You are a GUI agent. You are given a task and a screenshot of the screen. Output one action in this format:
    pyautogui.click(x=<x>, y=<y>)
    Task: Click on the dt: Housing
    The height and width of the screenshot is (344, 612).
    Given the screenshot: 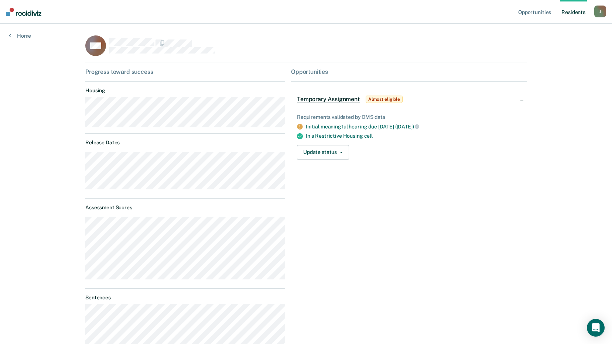 What is the action you would take?
    pyautogui.click(x=185, y=90)
    